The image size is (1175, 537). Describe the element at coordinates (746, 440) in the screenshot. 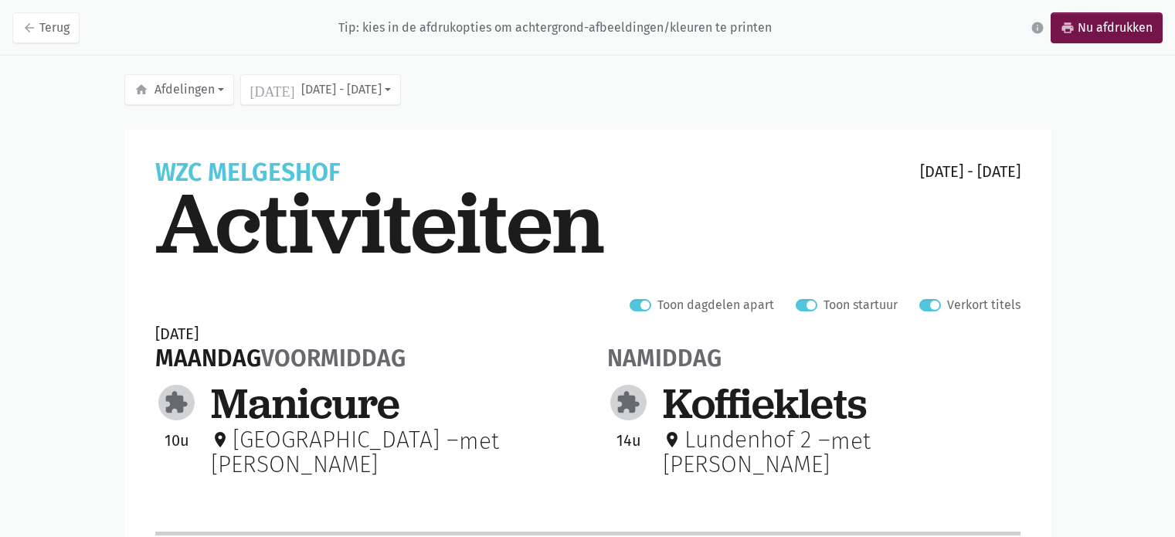

I see `div: Lundenhof 2 –` at that location.